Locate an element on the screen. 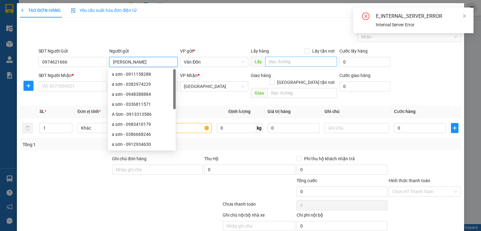 The height and width of the screenshot is (231, 481). img: icon is located at coordinates (73, 11).